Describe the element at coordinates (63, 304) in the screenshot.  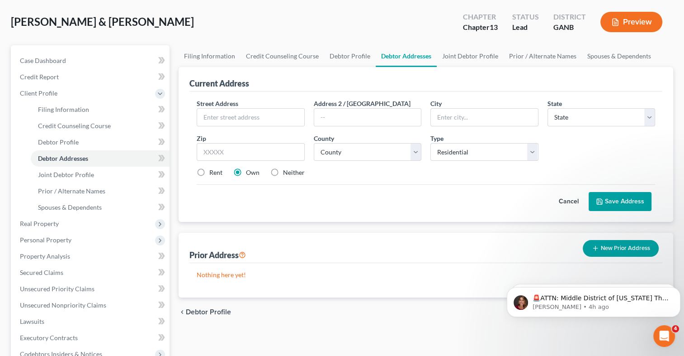
I see `span: Unsecured Nonpriority Claims` at that location.